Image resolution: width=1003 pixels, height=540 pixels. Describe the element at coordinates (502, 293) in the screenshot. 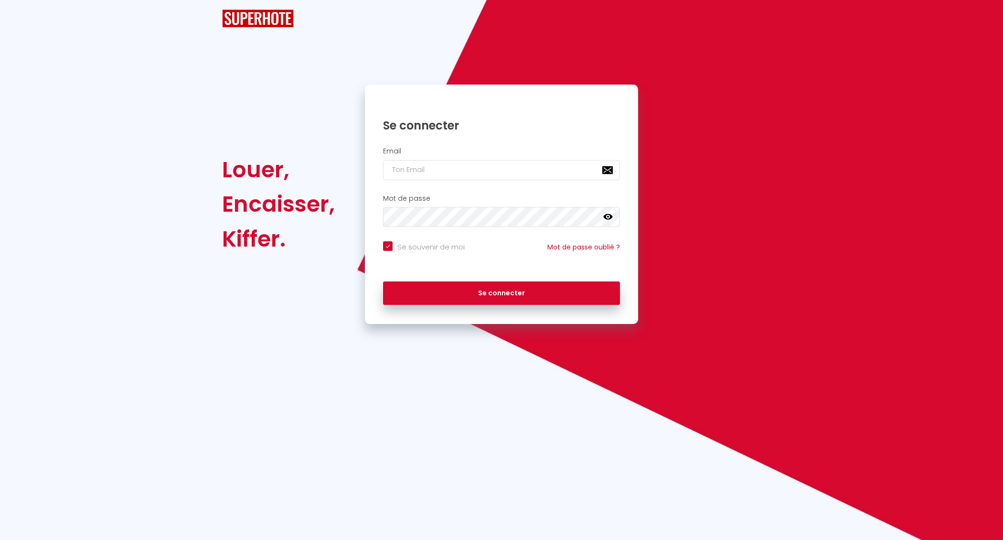

I see `button: Se connecter` at that location.